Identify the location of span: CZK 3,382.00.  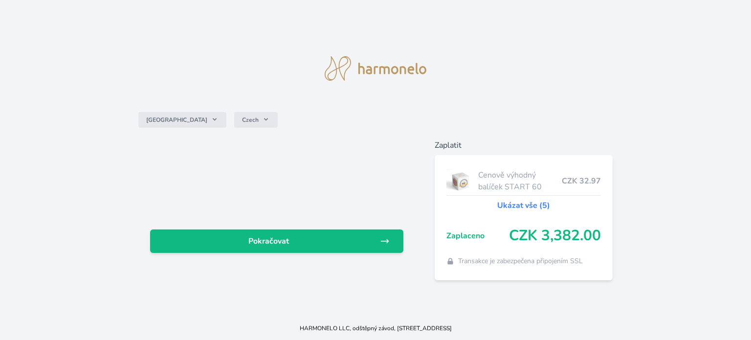
(555, 236).